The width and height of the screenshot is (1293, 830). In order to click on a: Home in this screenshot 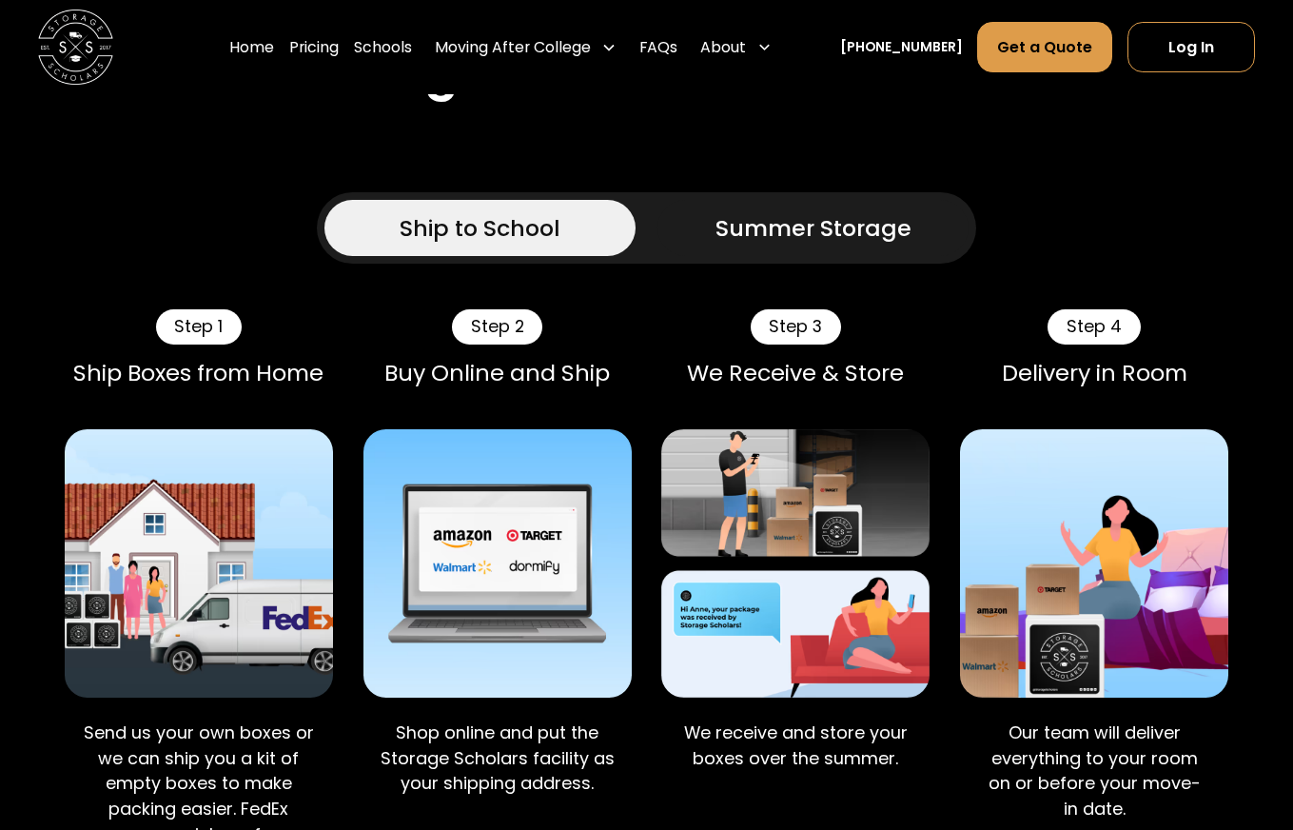, I will do `click(251, 47)`.